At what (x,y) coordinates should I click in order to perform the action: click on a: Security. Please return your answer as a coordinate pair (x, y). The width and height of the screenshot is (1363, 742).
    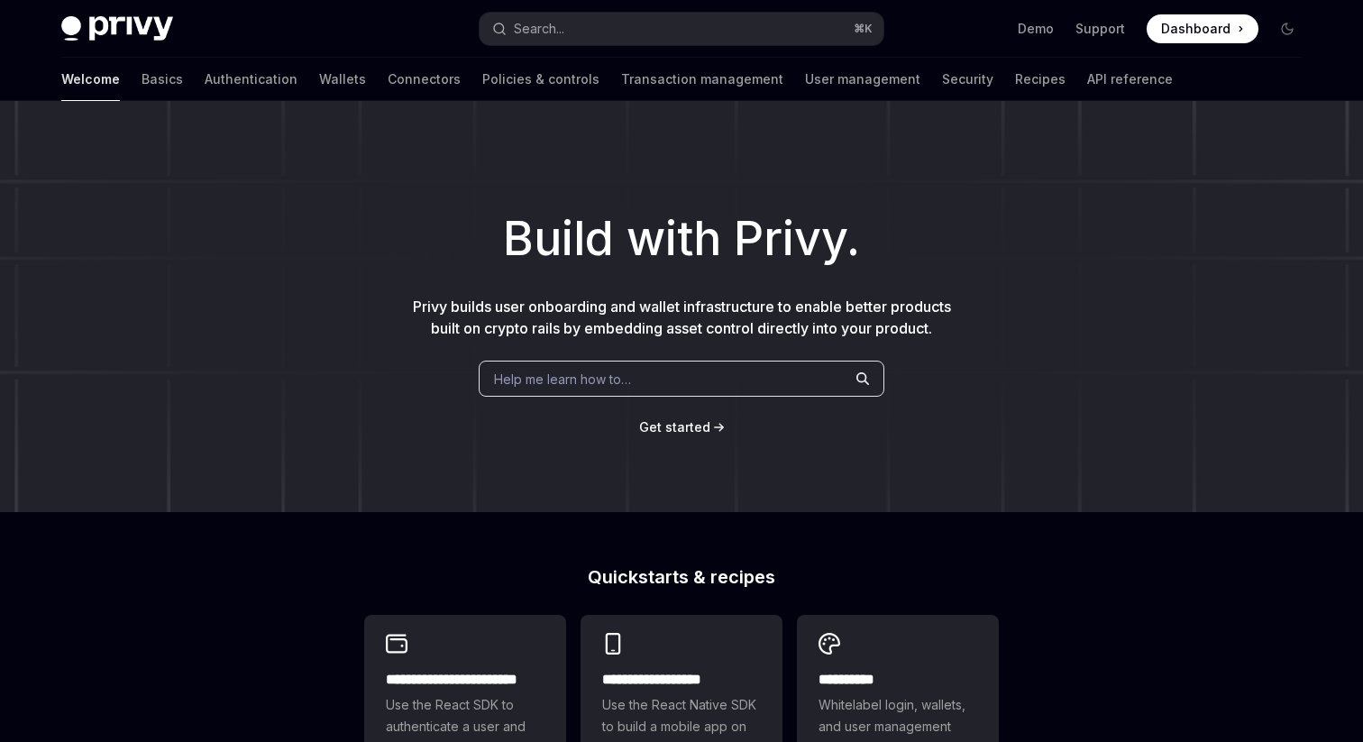
    Looking at the image, I should click on (968, 79).